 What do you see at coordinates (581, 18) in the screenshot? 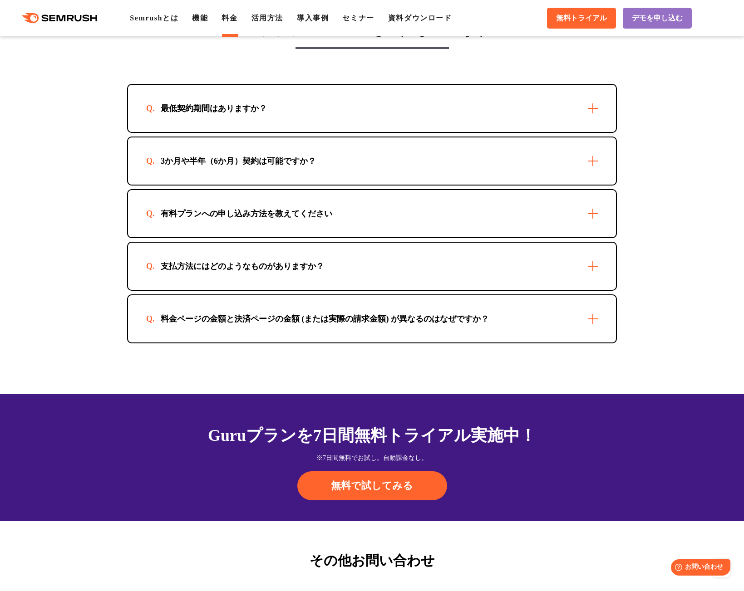
I see `span: 無料トライアル` at bounding box center [581, 18].